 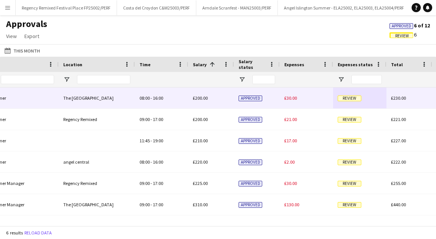 I want to click on span: £225.00, so click(x=200, y=183).